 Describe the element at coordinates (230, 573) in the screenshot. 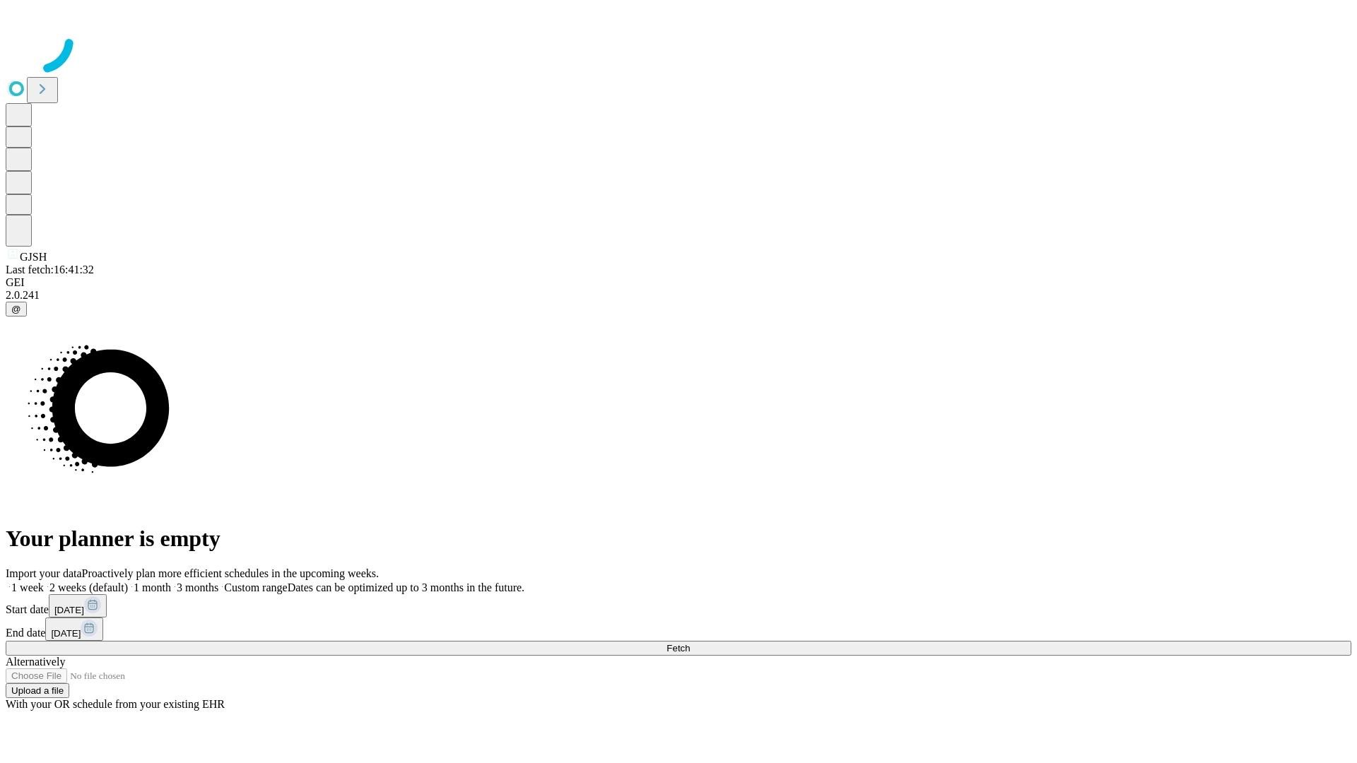

I see `span: Proactively plan more efficient schedules in the upcoming weeks.` at that location.